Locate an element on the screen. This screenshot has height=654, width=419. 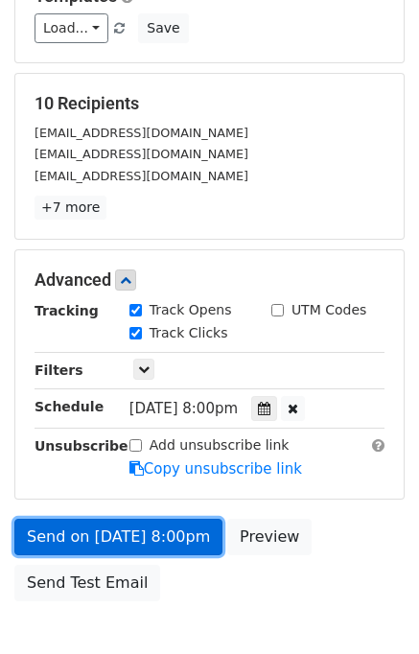
h5: Advanced is located at coordinates (209, 280).